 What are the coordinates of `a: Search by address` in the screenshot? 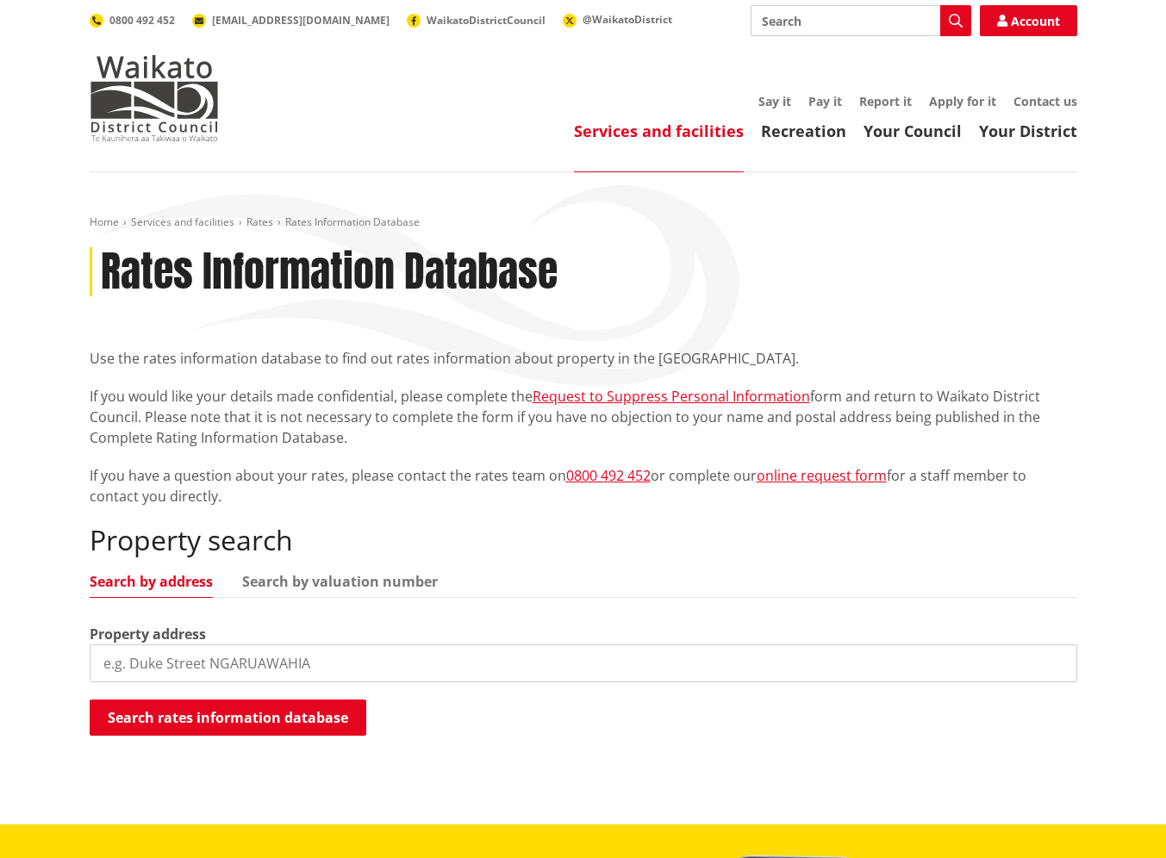 It's located at (151, 581).